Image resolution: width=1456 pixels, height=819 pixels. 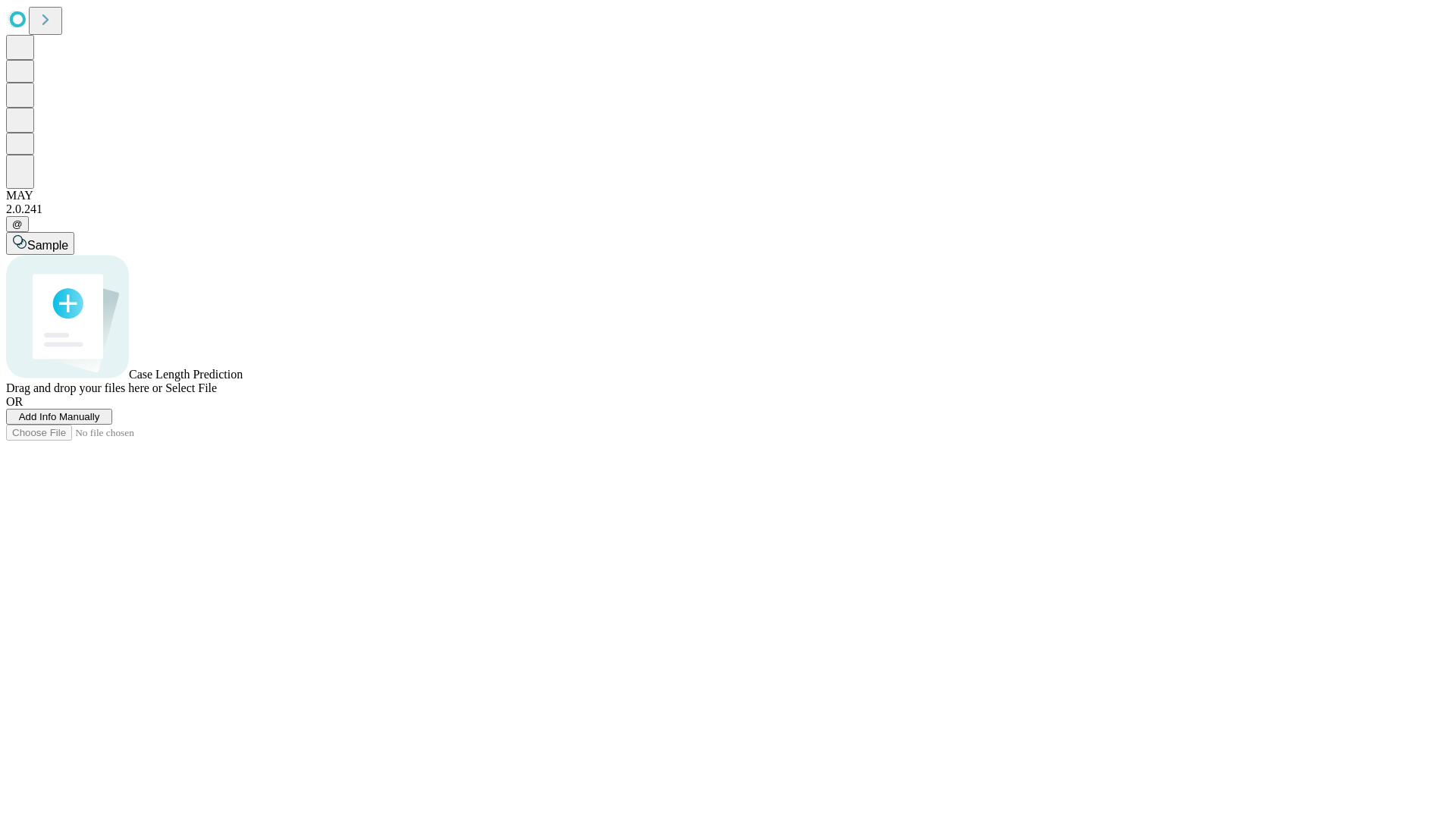 What do you see at coordinates (59, 416) in the screenshot?
I see `span: Add Info Manually` at bounding box center [59, 416].